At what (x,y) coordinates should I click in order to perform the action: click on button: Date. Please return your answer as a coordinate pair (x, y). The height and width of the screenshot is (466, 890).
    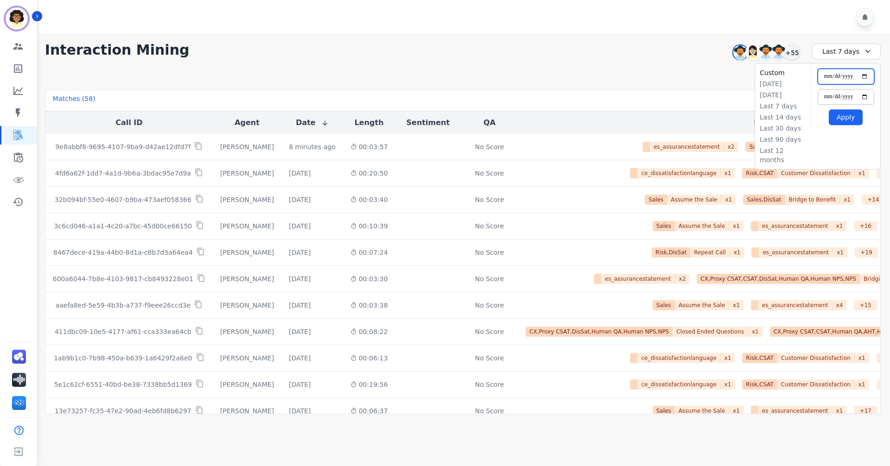
    Looking at the image, I should click on (312, 123).